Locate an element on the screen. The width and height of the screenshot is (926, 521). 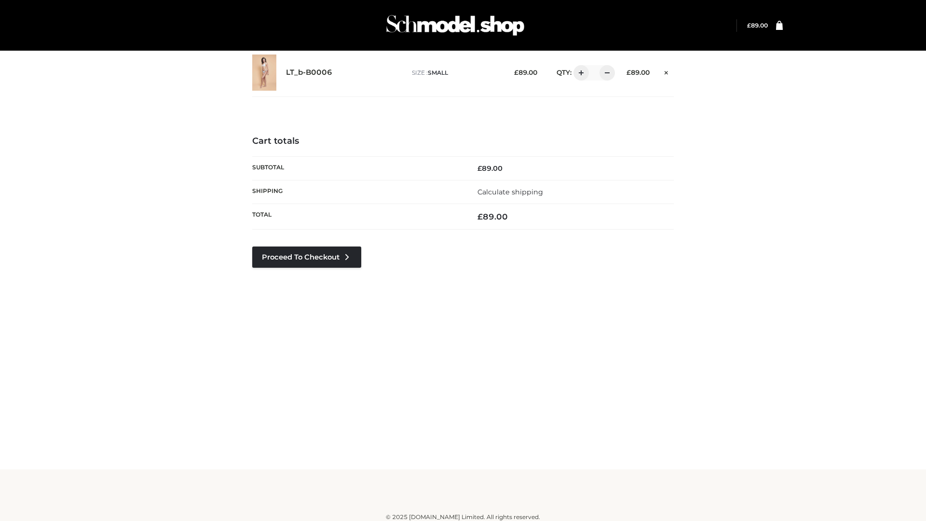
a: £89.00 is located at coordinates (757, 25).